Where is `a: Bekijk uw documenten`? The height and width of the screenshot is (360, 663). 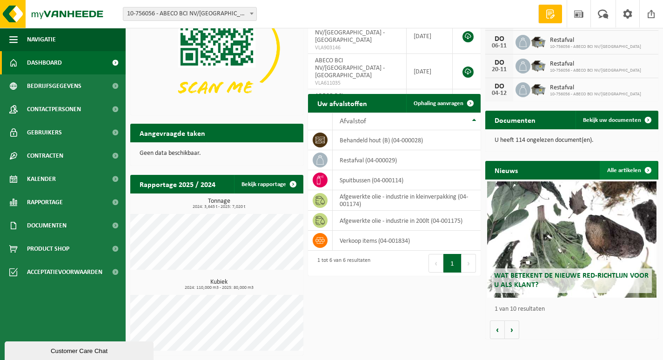 a: Bekijk uw documenten is located at coordinates (616, 120).